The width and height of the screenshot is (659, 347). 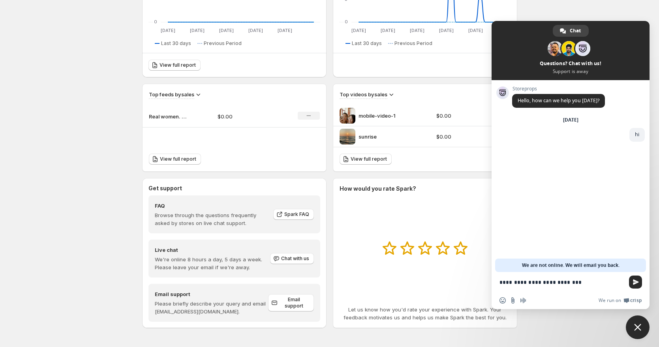 I want to click on p: Let us know how you'd rate your experience with Spark. Your feedback motivates us and helps us ma..., so click(x=425, y=314).